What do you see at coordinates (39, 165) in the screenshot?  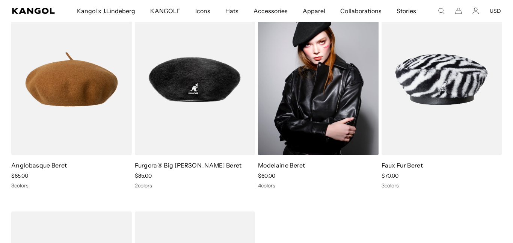 I see `a: Anglobasque Beret` at bounding box center [39, 165].